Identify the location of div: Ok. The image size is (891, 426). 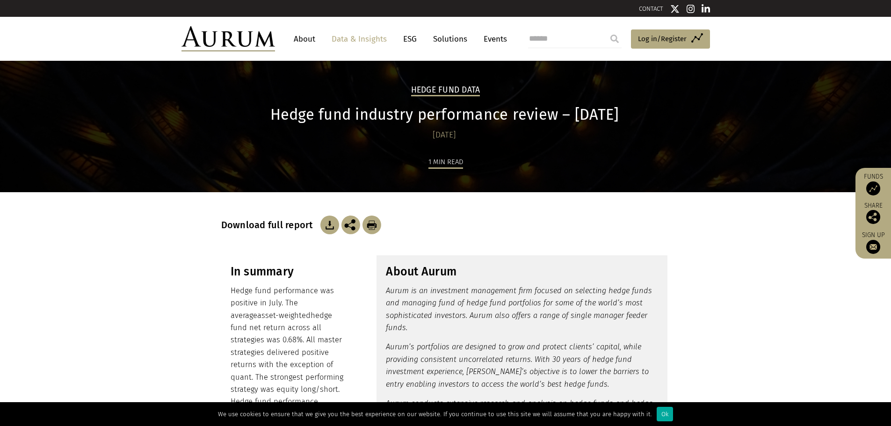
(664, 414).